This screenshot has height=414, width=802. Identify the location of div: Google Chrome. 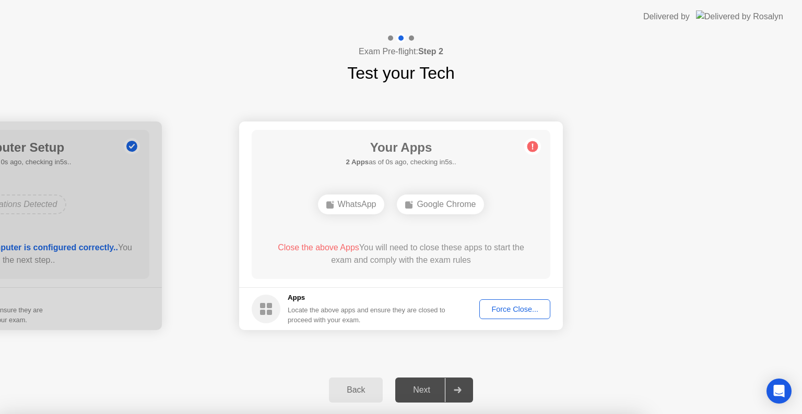
(440, 205).